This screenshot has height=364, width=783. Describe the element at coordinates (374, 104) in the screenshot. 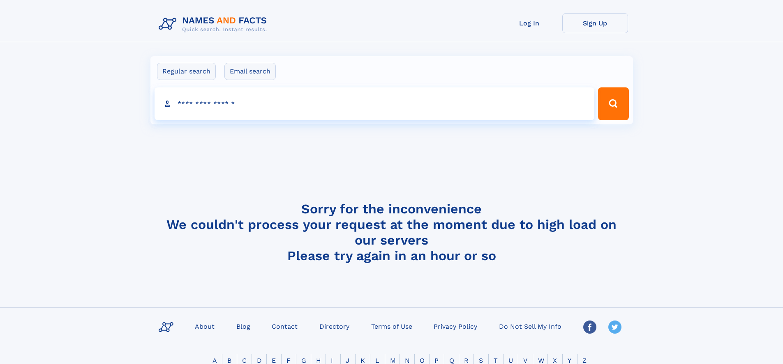

I see `input: search input` at that location.